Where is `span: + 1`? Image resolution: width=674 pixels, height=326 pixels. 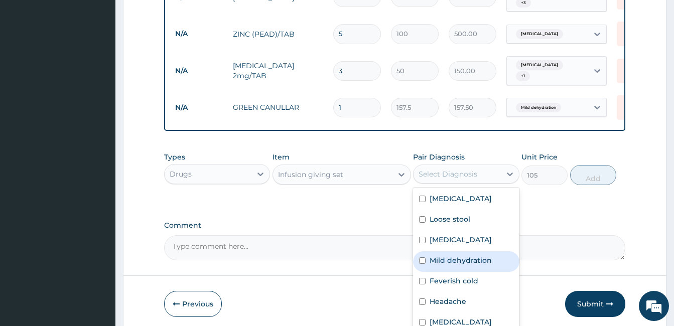 span: + 1 is located at coordinates (523, 76).